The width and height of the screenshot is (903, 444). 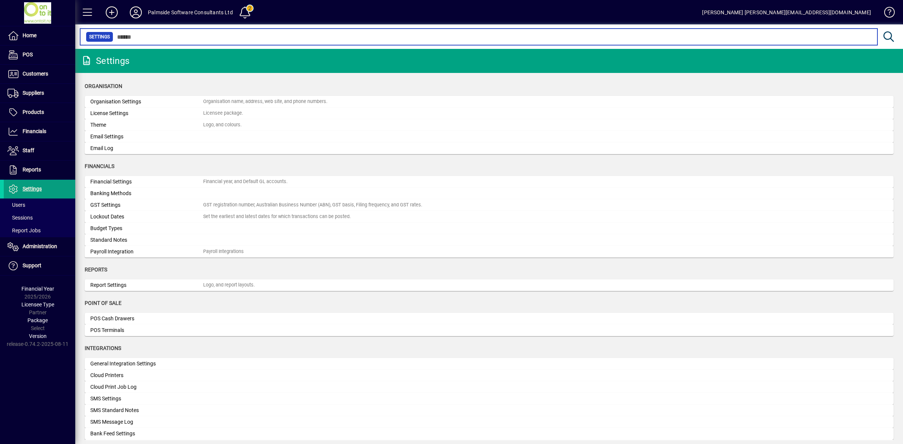 What do you see at coordinates (39, 218) in the screenshot?
I see `a: Sessions` at bounding box center [39, 218].